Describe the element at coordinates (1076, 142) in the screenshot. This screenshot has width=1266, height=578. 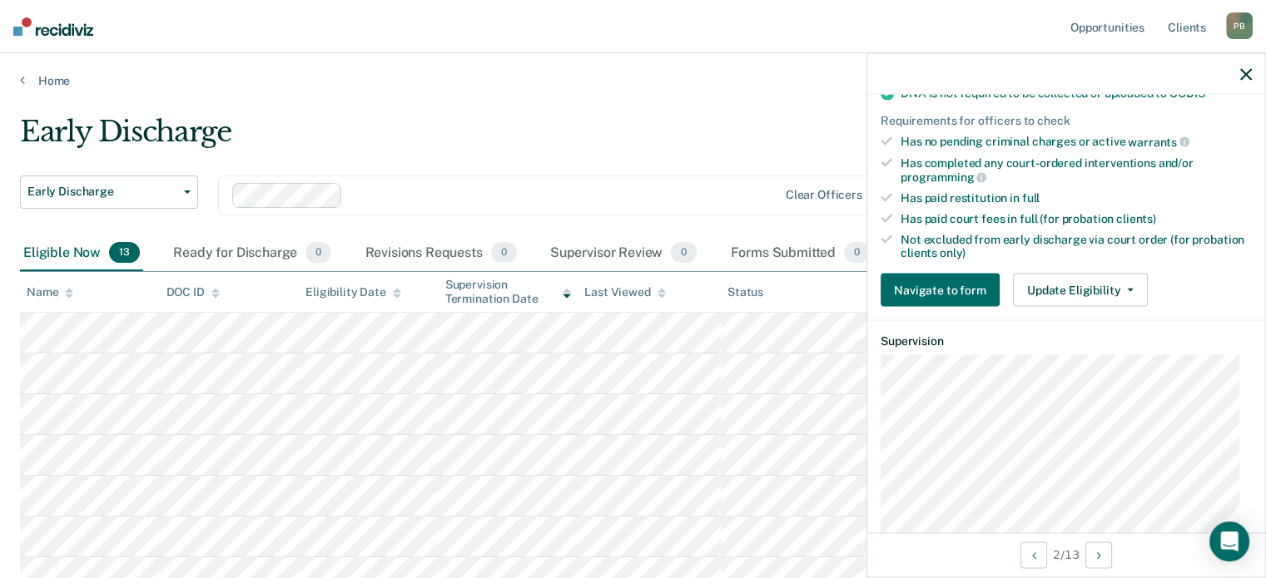
I see `div: Has no pending criminal charges or active` at that location.